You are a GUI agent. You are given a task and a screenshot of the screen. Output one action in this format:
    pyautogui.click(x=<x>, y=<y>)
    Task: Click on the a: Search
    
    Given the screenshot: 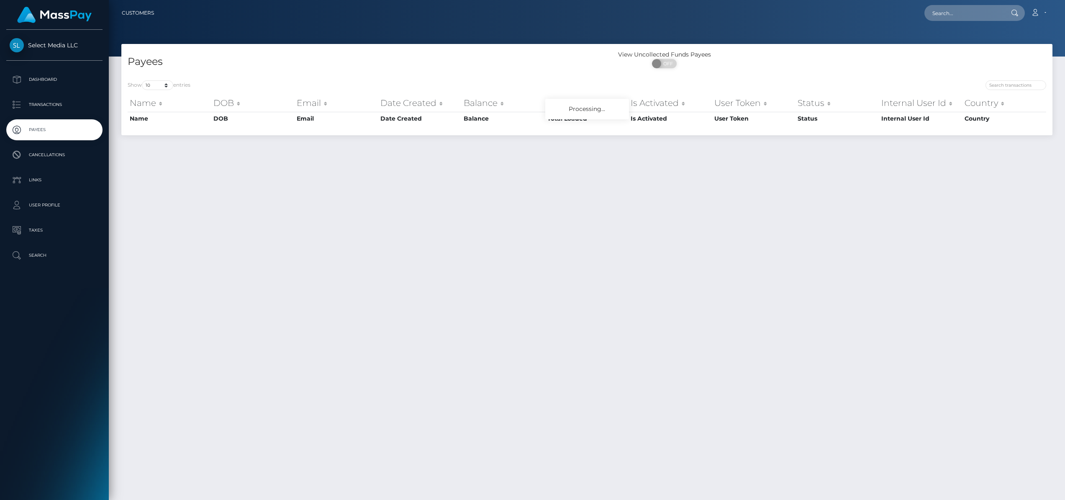 What is the action you would take?
    pyautogui.click(x=54, y=255)
    